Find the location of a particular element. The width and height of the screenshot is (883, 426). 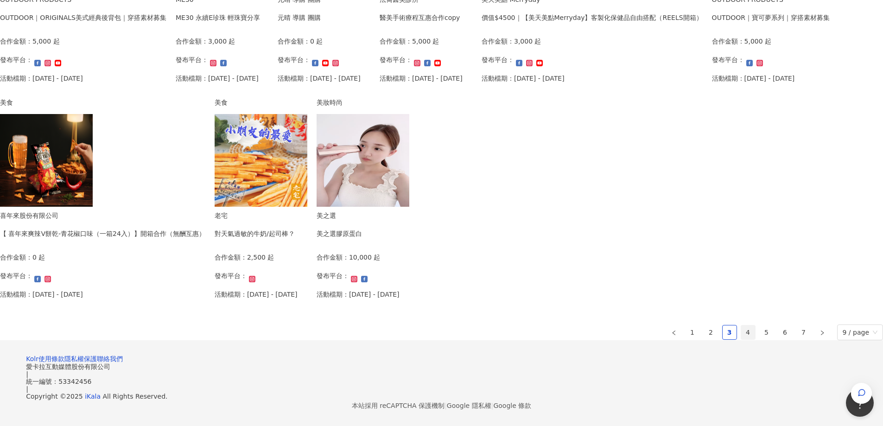

li: 5 is located at coordinates (766, 332).